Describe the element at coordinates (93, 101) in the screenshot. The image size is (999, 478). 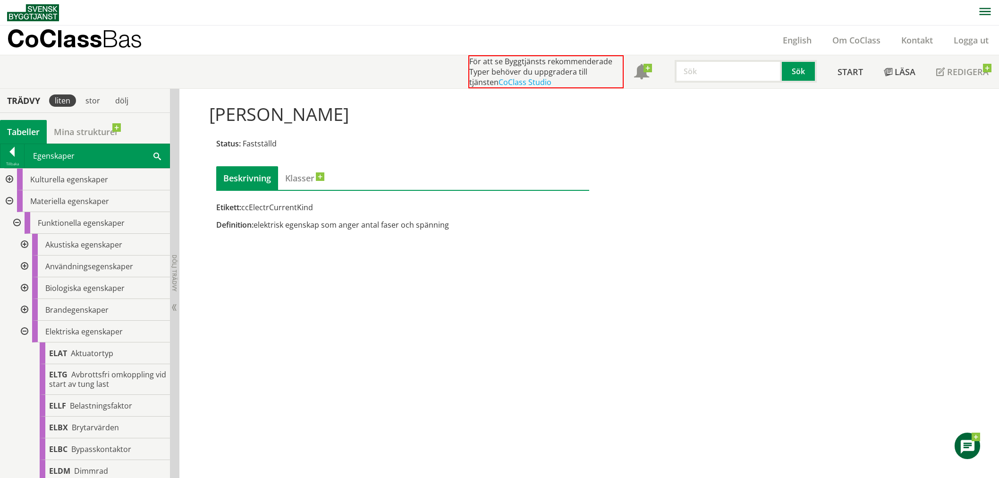
I see `div: stor` at that location.